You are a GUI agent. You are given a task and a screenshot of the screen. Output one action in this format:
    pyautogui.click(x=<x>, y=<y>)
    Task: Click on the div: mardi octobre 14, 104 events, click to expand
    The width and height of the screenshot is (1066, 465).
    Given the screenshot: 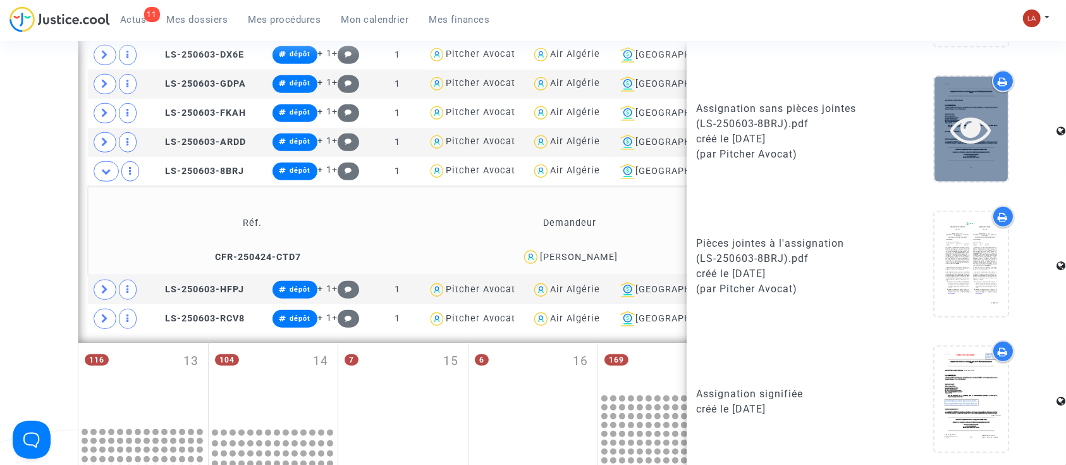 What is the action you would take?
    pyautogui.click(x=273, y=384)
    